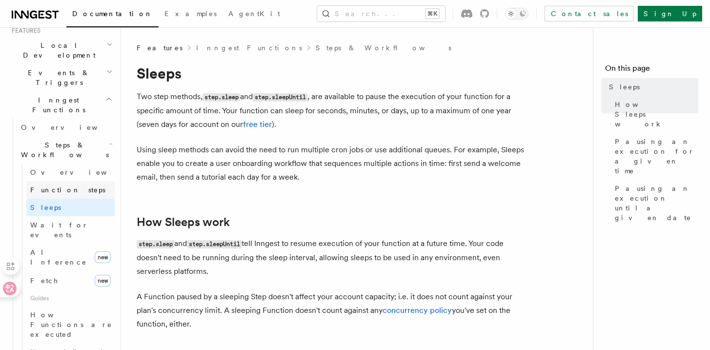 Image resolution: width=710 pixels, height=350 pixels. Describe the element at coordinates (44, 281) in the screenshot. I see `span: Fetch` at that location.